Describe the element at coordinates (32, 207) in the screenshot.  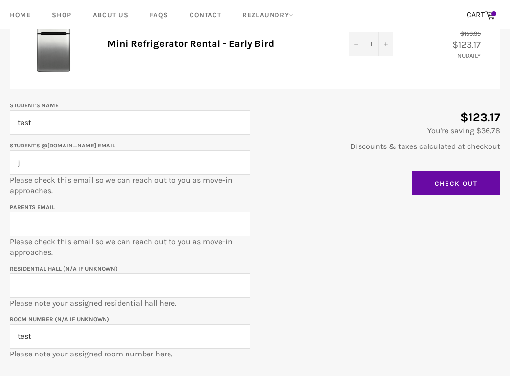
I see `label: Parents email` at that location.